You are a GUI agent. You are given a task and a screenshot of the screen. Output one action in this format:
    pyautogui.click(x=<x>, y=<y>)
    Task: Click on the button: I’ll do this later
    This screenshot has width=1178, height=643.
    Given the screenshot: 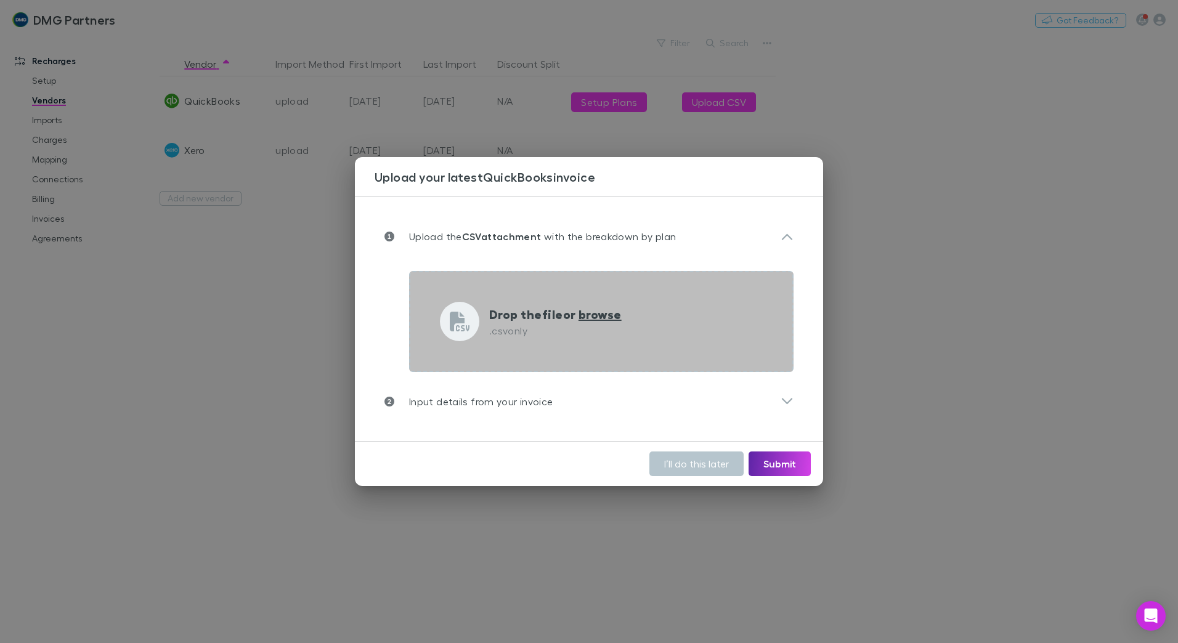 What is the action you would take?
    pyautogui.click(x=696, y=464)
    